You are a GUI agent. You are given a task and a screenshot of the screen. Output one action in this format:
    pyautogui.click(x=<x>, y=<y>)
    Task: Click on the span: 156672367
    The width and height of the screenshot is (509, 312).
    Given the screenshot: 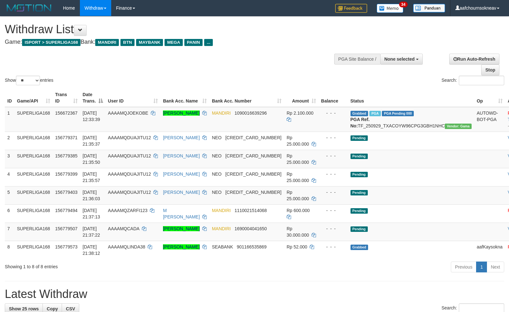 What is the action you would take?
    pyautogui.click(x=66, y=113)
    